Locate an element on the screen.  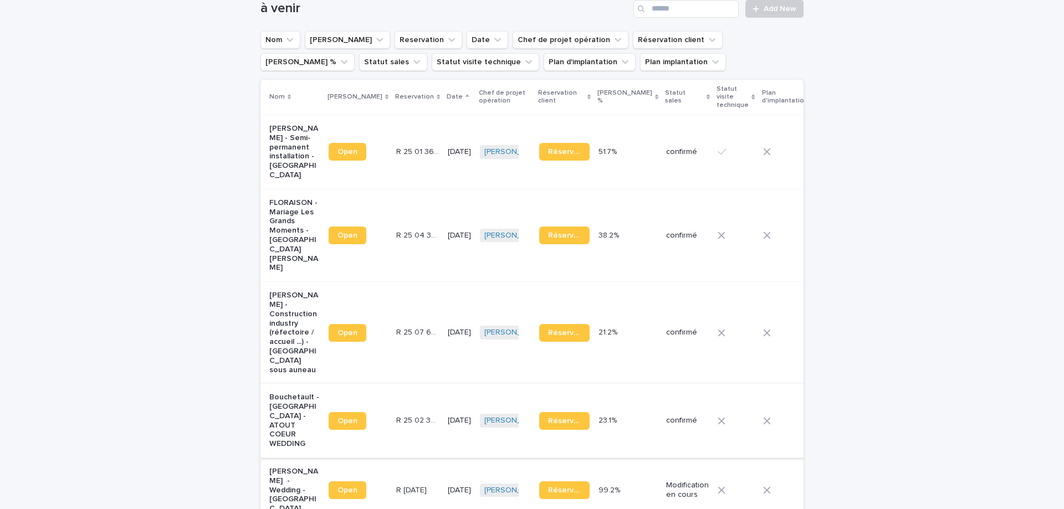
p: R 25 07 653 is located at coordinates (418, 331).